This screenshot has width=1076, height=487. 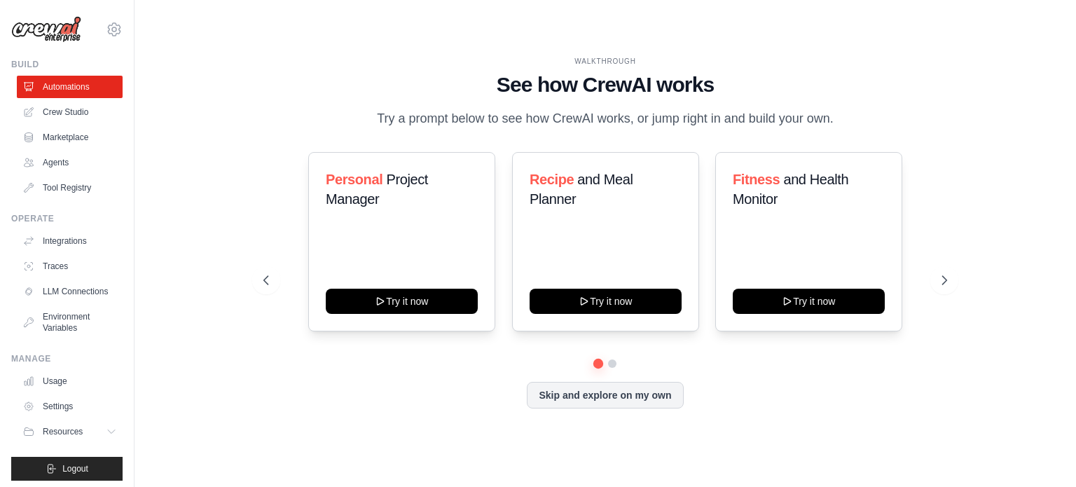 I want to click on div: WALKTHROUGH, so click(x=605, y=61).